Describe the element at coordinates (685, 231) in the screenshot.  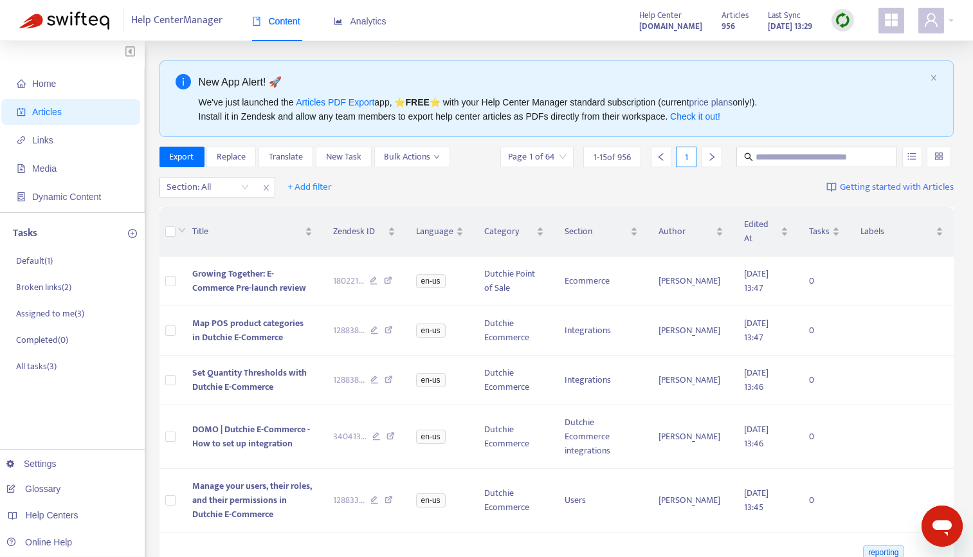
I see `span: Author` at that location.